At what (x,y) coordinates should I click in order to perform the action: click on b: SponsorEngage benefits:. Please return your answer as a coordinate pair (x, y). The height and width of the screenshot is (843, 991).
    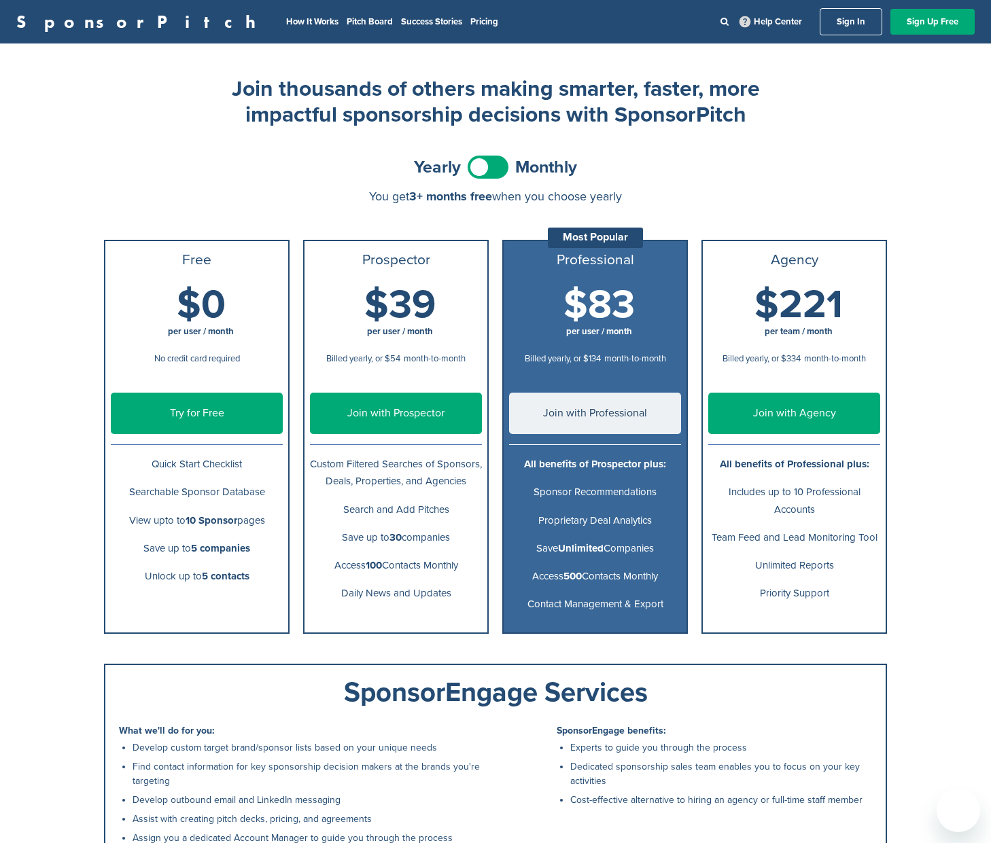
    Looking at the image, I should click on (611, 730).